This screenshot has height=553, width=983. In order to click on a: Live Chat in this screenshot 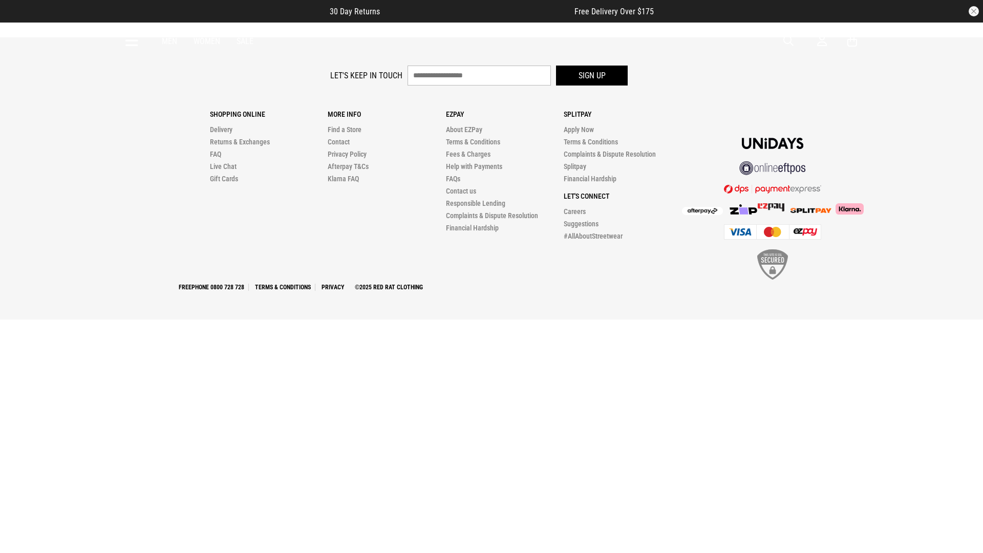, I will do `click(223, 166)`.